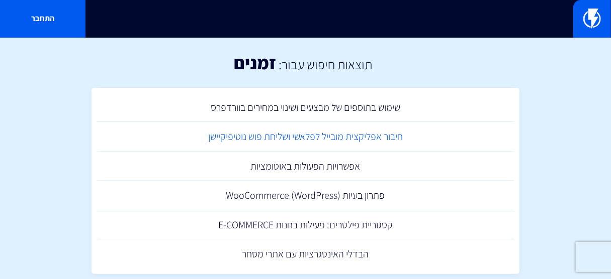  I want to click on a: פתרון בעיות (WooCommerce (WordPress, so click(305, 195).